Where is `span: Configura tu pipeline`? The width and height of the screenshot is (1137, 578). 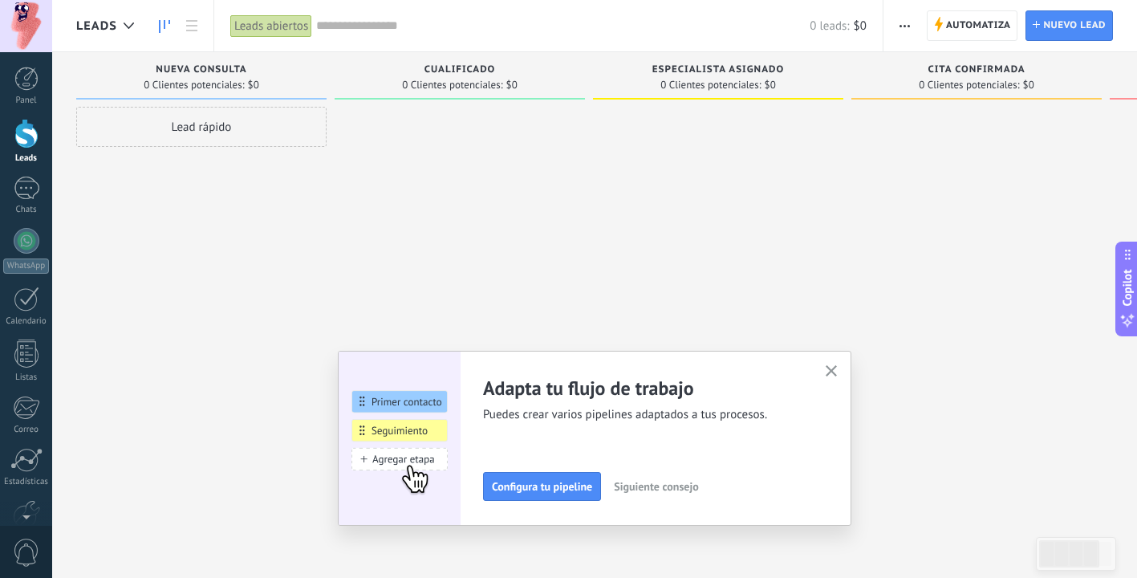
span: Configura tu pipeline is located at coordinates (541, 486).